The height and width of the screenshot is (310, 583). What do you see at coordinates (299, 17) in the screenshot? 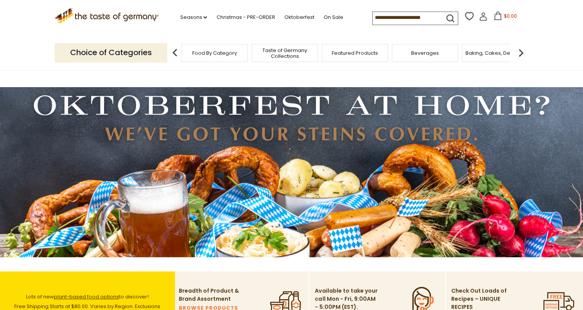
I see `a: Oktoberfest` at bounding box center [299, 17].